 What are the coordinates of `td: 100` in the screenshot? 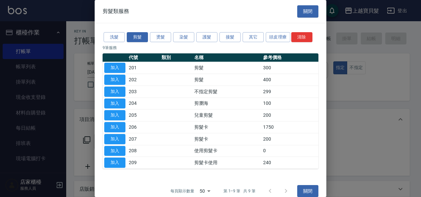 It's located at (290, 103).